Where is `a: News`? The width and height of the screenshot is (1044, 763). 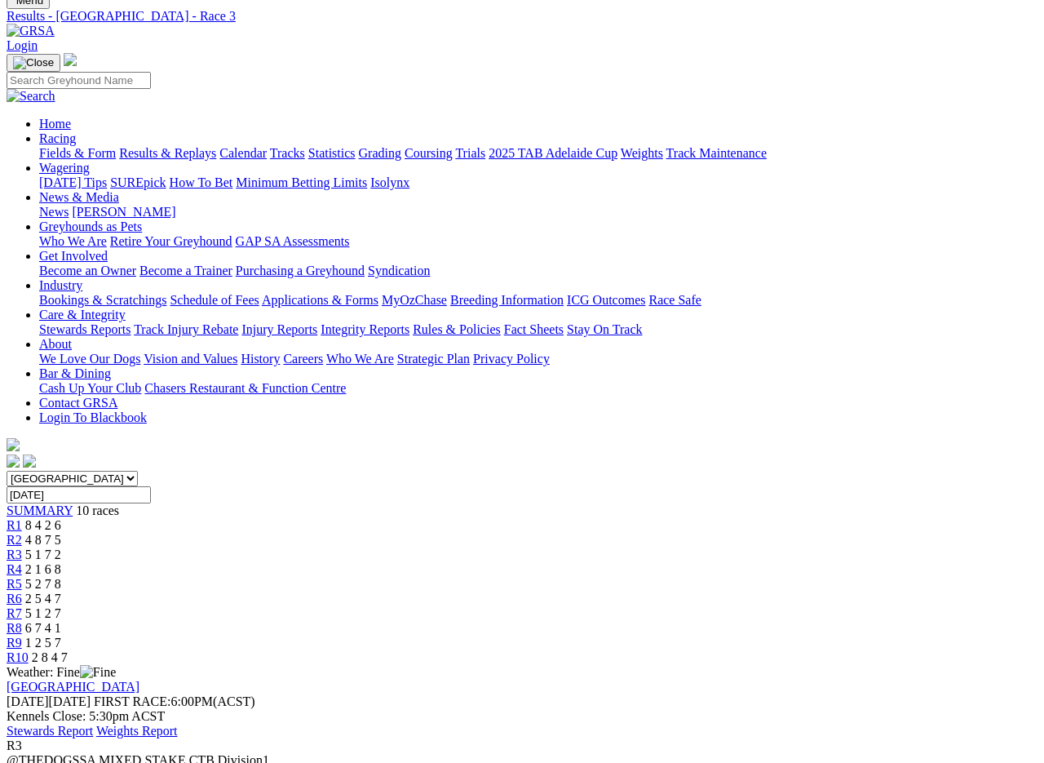
a: News is located at coordinates (54, 211).